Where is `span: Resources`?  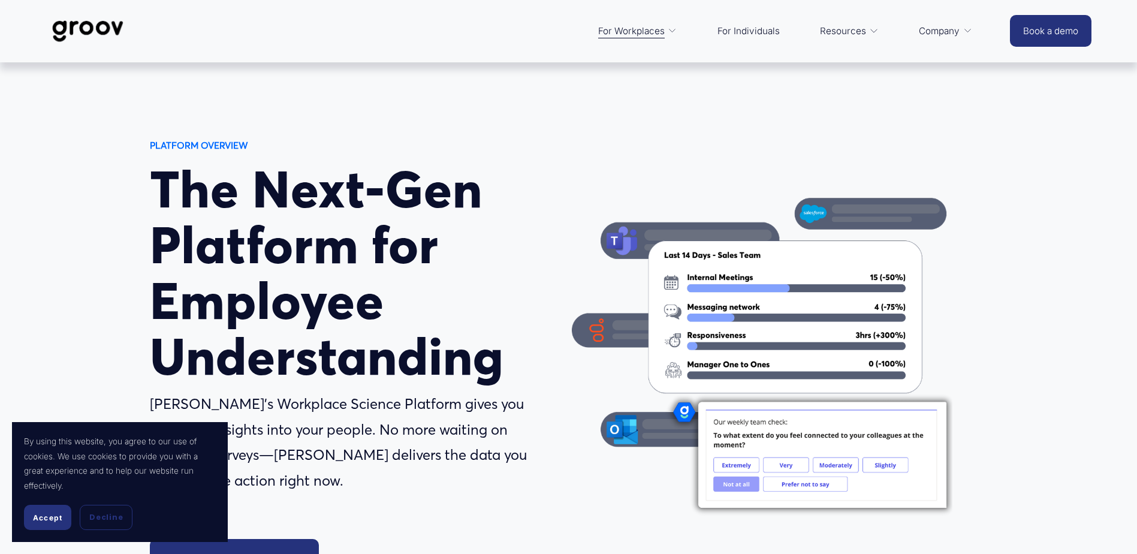 span: Resources is located at coordinates (843, 31).